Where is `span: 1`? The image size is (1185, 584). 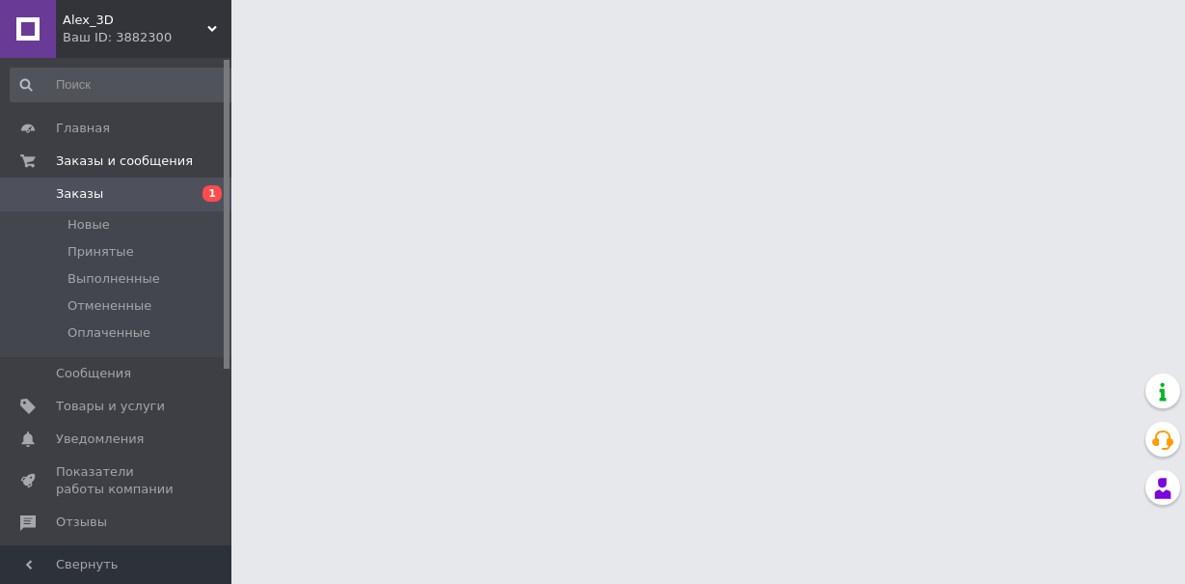 span: 1 is located at coordinates (212, 193).